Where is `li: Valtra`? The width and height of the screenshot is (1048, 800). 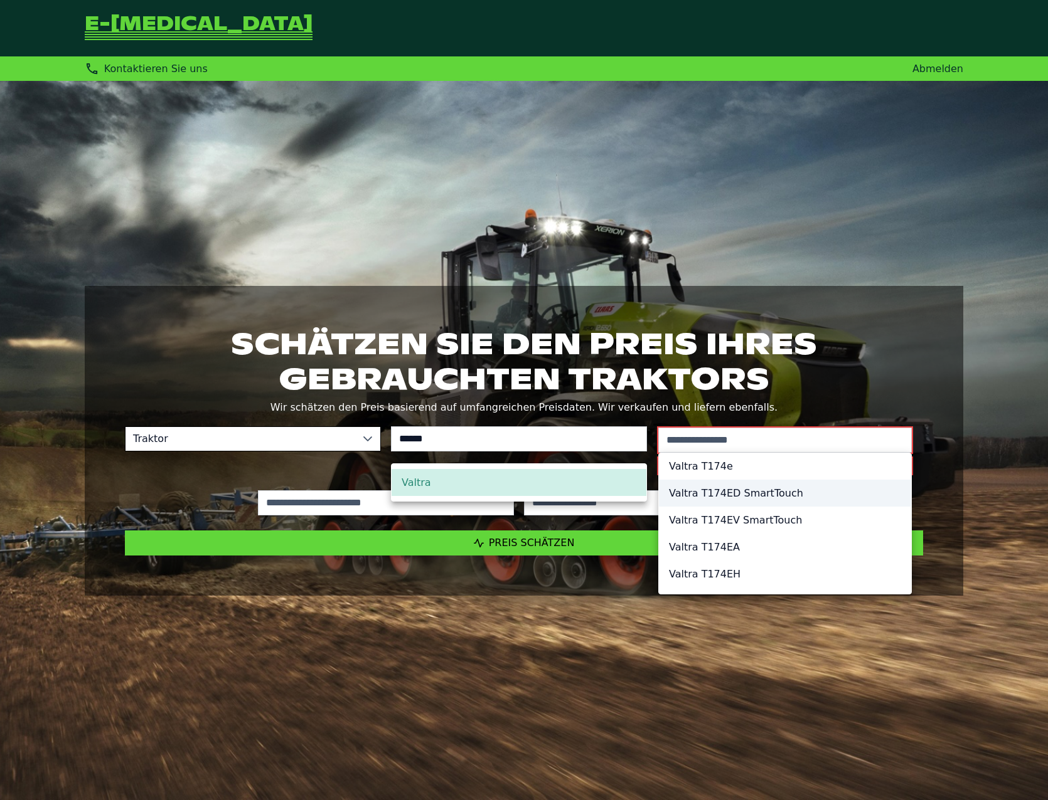
li: Valtra is located at coordinates (519, 482).